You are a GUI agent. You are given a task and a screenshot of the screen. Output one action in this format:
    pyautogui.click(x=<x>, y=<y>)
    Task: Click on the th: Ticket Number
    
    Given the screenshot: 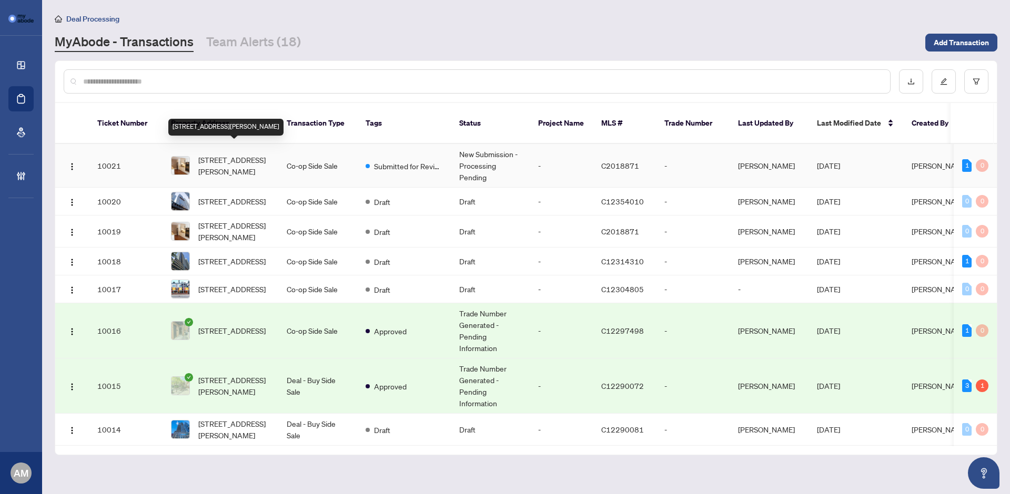 What is the action you would take?
    pyautogui.click(x=126, y=124)
    